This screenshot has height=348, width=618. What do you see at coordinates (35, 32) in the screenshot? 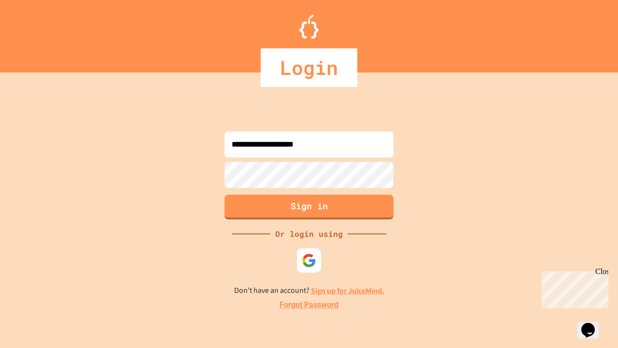
I see `div: Chat with us now!Close` at bounding box center [35, 32].